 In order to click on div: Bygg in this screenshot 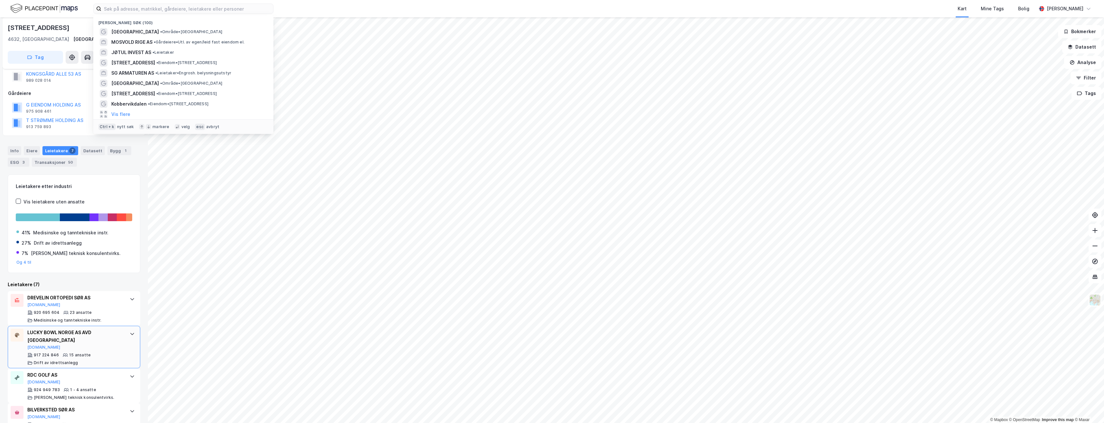, I will do `click(119, 151)`.